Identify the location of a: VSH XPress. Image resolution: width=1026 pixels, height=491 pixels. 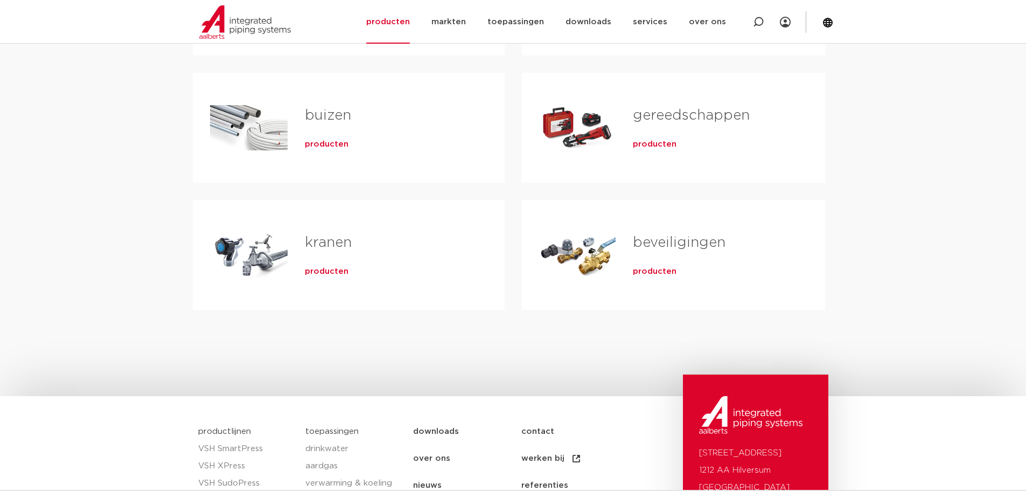
(247, 466).